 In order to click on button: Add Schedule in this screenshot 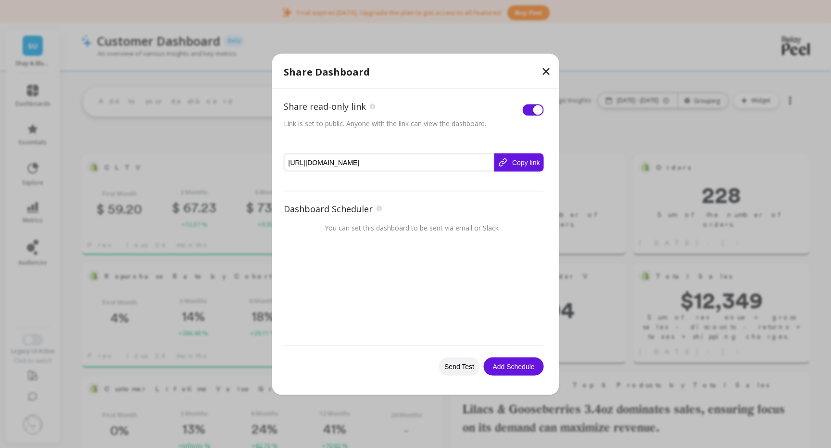, I will do `click(513, 366)`.